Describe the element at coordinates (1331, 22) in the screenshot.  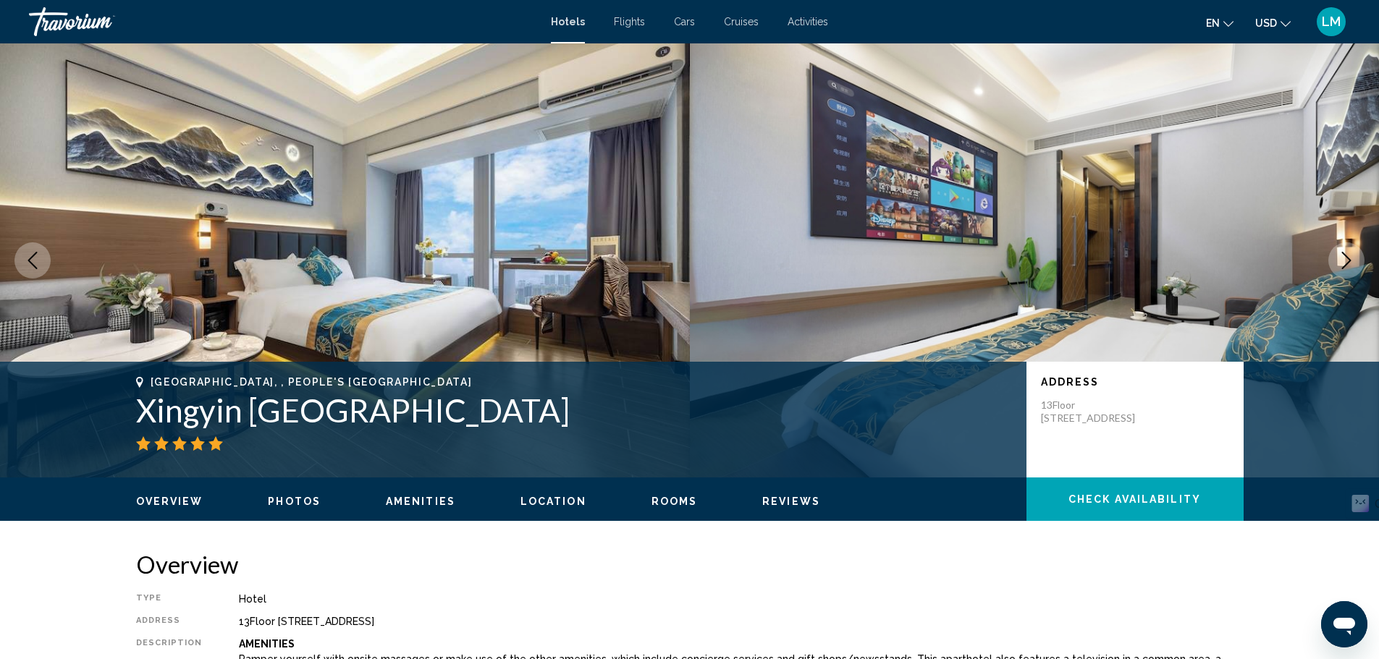
I see `span: LM` at that location.